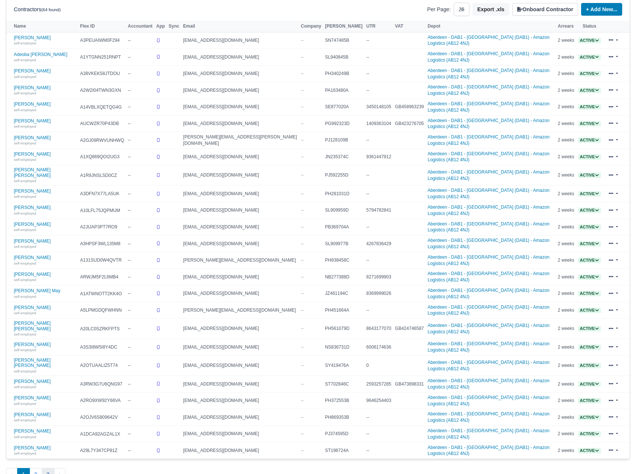  What do you see at coordinates (600, 9) in the screenshot?
I see `div: + Add New...` at bounding box center [600, 9].